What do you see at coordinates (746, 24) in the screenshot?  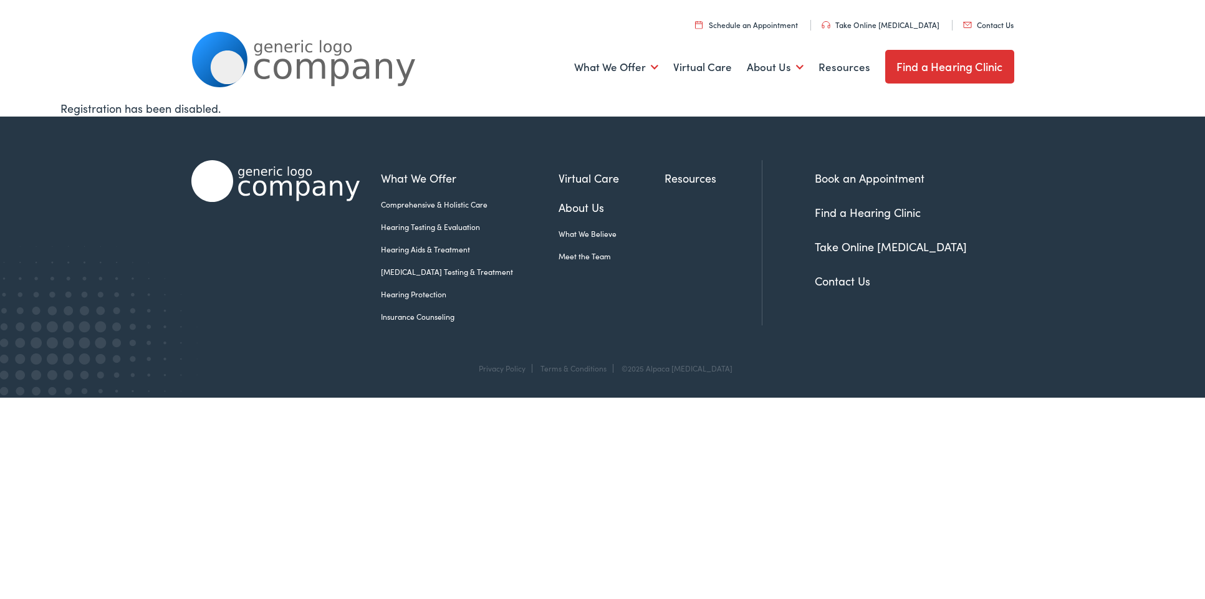 I see `a: Schedule an Appointment` at bounding box center [746, 24].